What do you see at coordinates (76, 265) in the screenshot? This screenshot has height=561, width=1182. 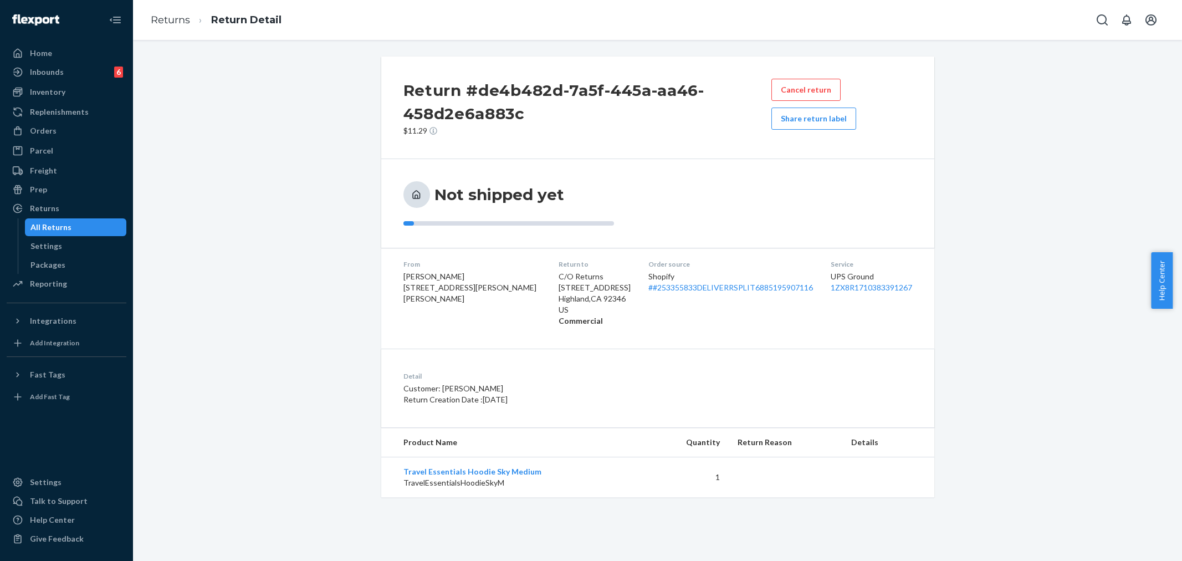 I see `a: Packages` at bounding box center [76, 265].